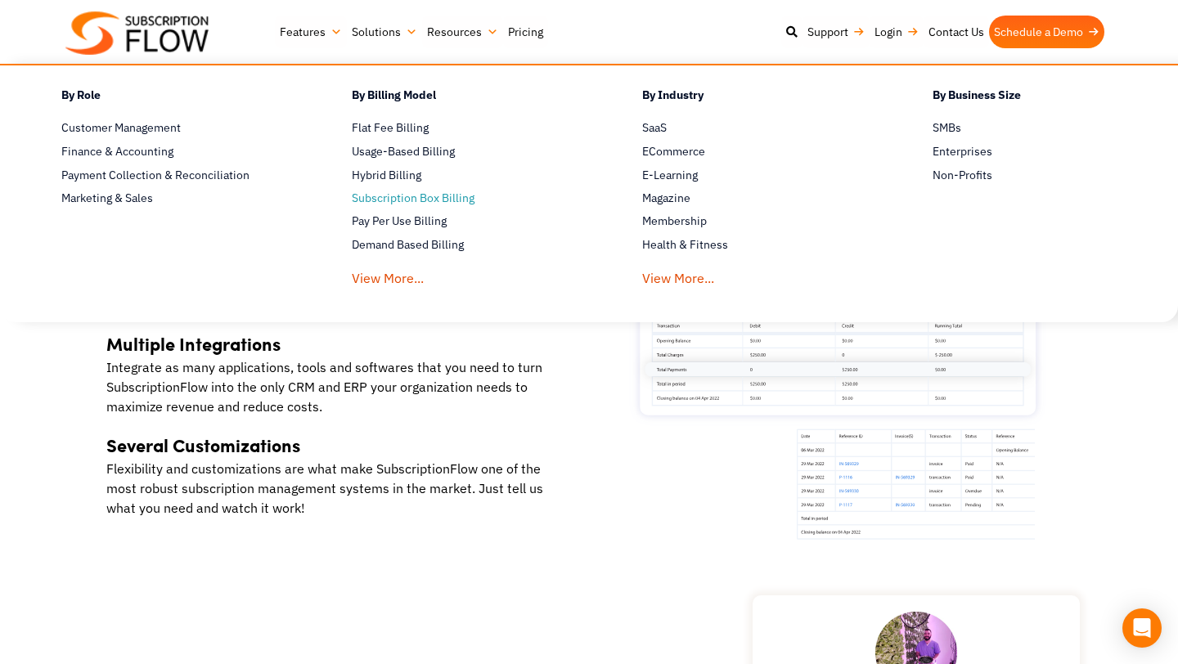  Describe the element at coordinates (1049, 128) in the screenshot. I see `a: SMBs` at that location.